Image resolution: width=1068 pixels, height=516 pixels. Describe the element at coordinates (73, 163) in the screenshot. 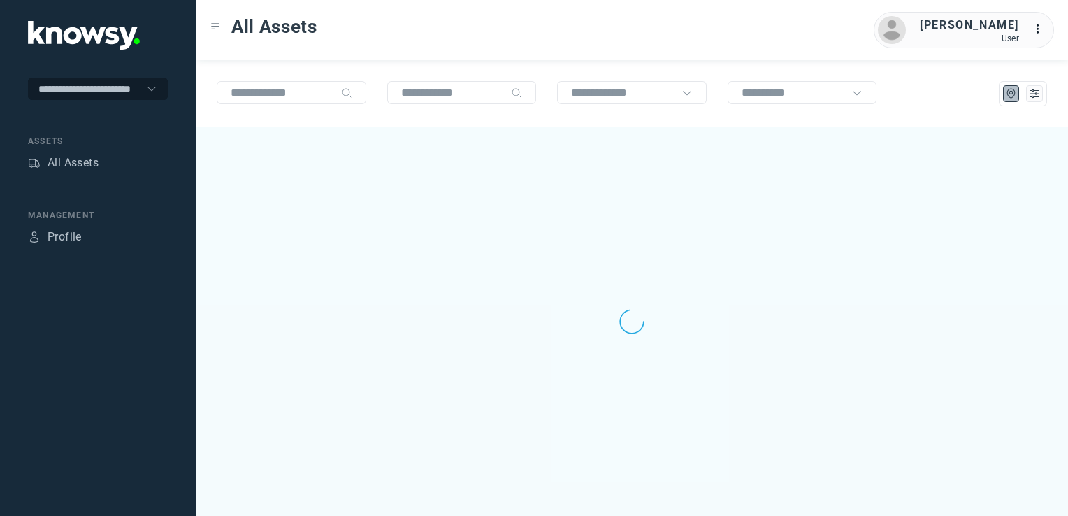

I see `div: All Assets` at that location.